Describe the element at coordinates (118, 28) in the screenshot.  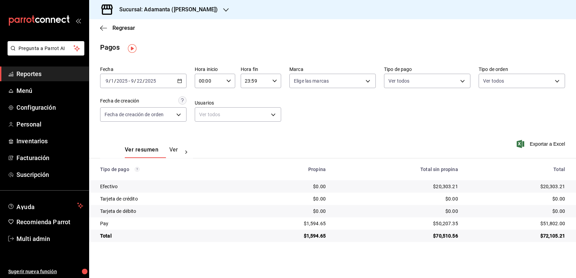
I see `button: Regresar` at that location.